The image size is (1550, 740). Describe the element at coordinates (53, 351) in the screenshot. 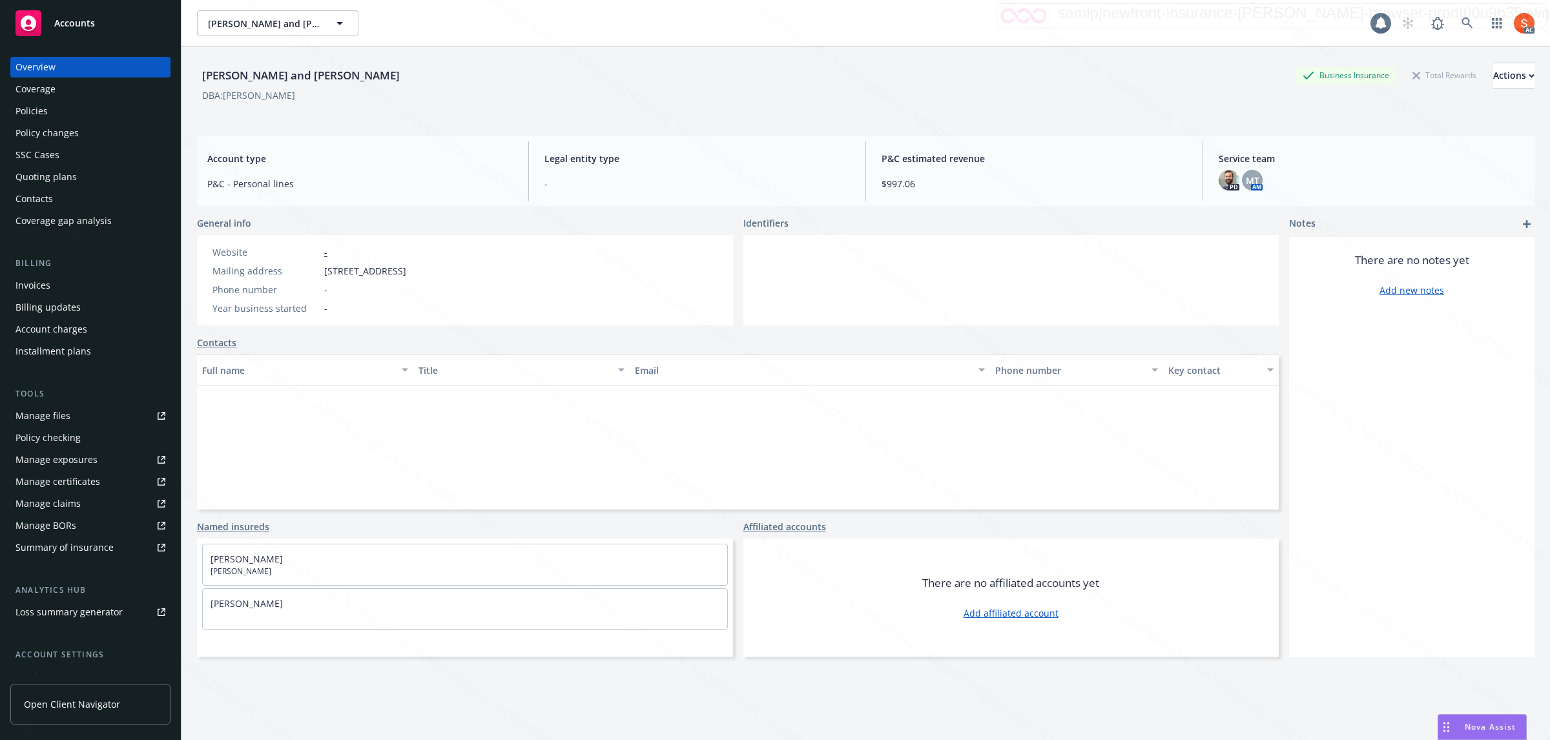

I see `div: Installment plans` at that location.